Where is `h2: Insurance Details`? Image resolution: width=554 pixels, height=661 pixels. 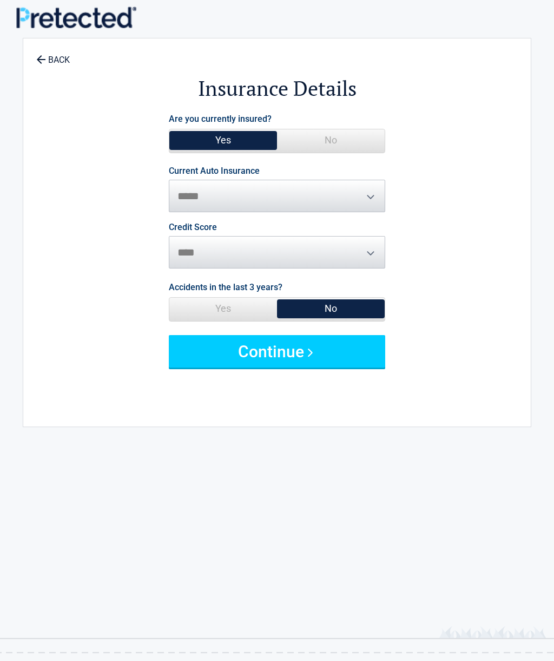
h2: Insurance Details is located at coordinates (277, 88).